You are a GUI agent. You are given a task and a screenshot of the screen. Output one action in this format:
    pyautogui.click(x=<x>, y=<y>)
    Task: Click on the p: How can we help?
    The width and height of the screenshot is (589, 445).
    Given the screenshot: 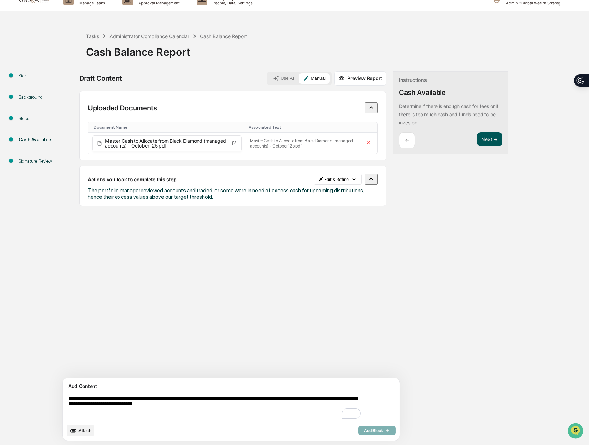 What is the action you would take?
    pyautogui.click(x=66, y=20)
    